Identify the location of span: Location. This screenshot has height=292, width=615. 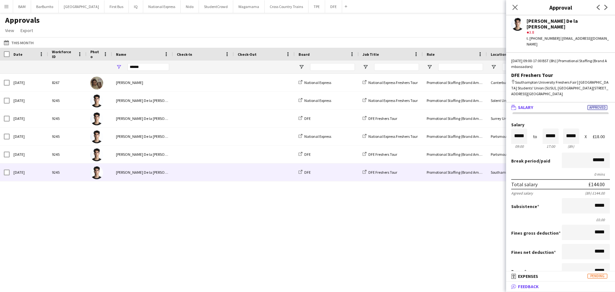
(499, 54).